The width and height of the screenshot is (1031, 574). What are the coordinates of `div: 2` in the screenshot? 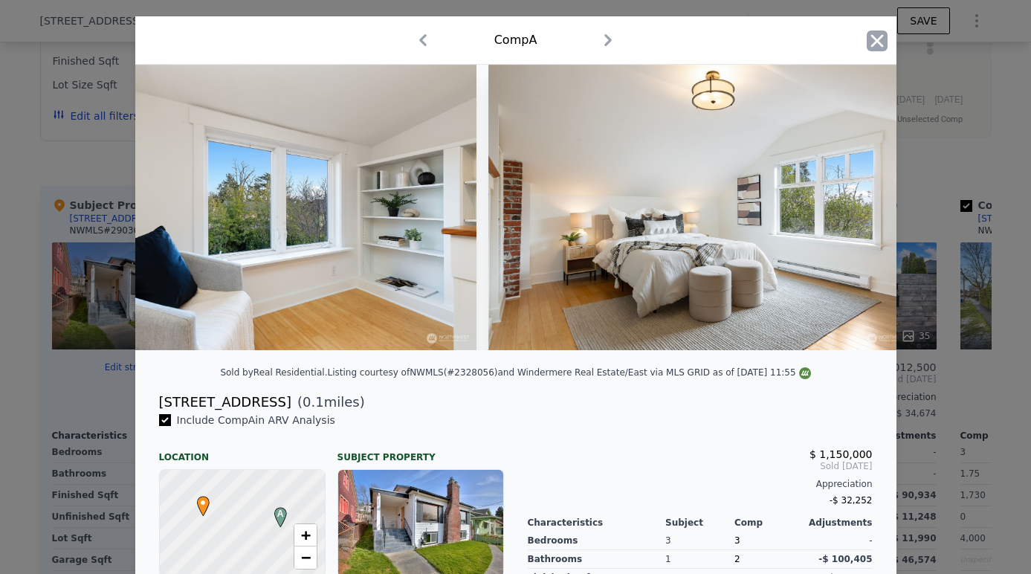 It's located at (768, 559).